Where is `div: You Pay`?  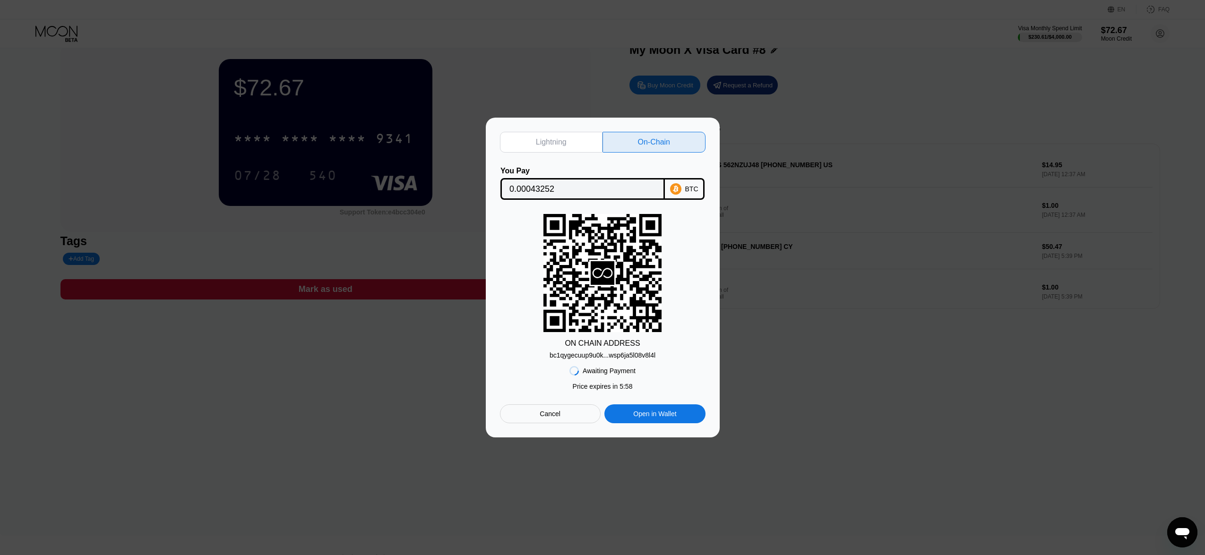
div: You Pay is located at coordinates (583, 171).